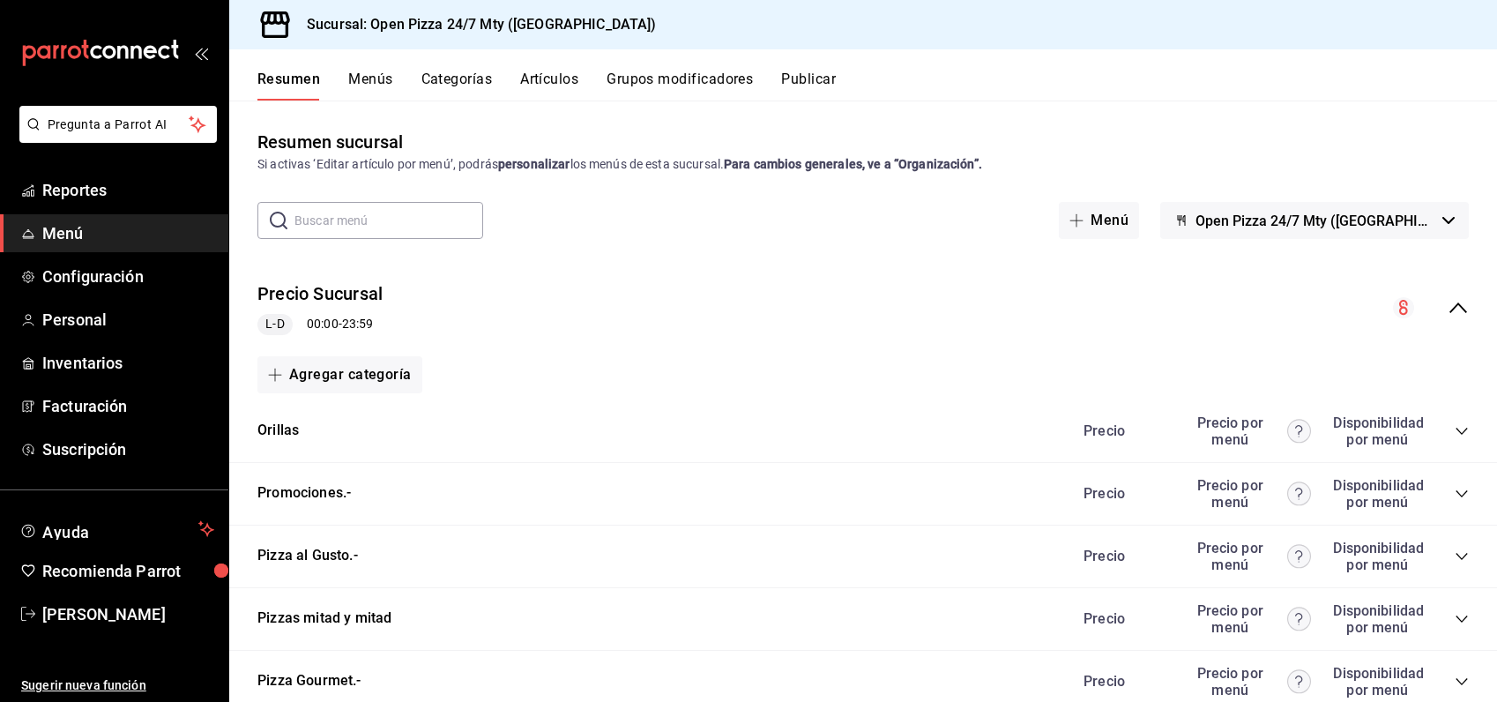 The image size is (1497, 702). I want to click on button: Resumen, so click(288, 86).